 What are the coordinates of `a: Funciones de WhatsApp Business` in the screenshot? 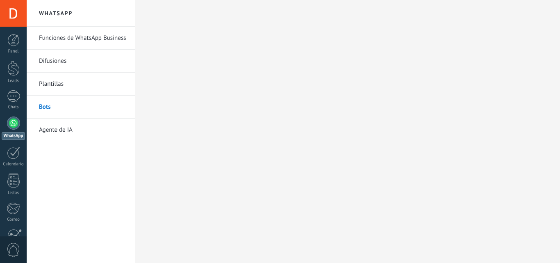 It's located at (83, 38).